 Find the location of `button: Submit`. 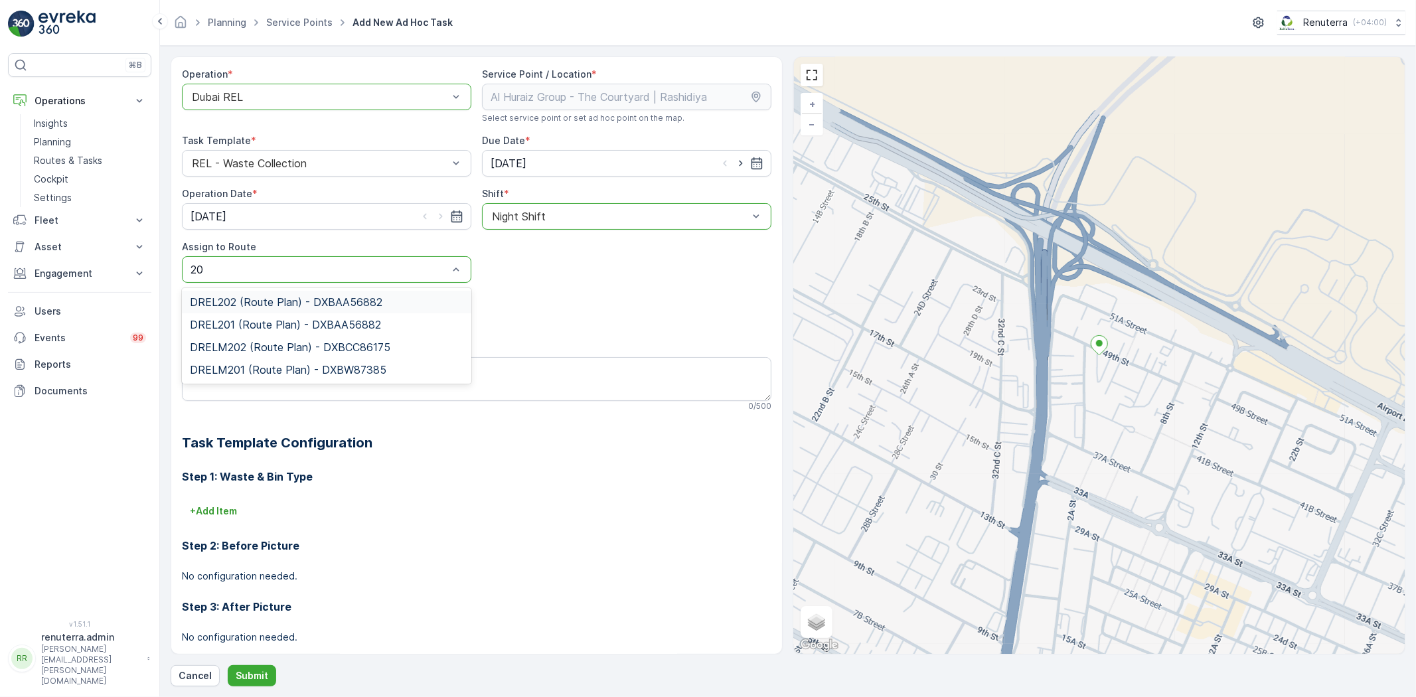

button: Submit is located at coordinates (252, 676).